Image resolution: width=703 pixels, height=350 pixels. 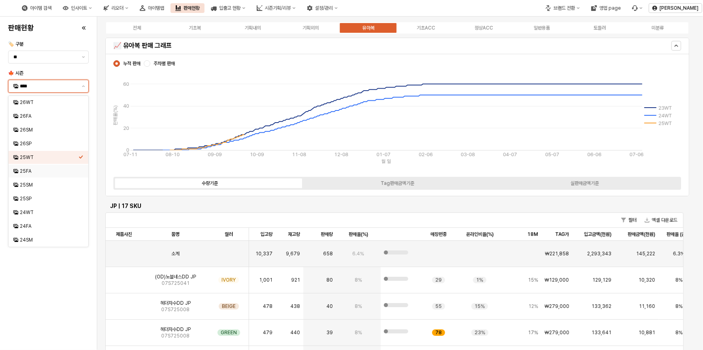 I want to click on span: ₩129,000, so click(x=557, y=280).